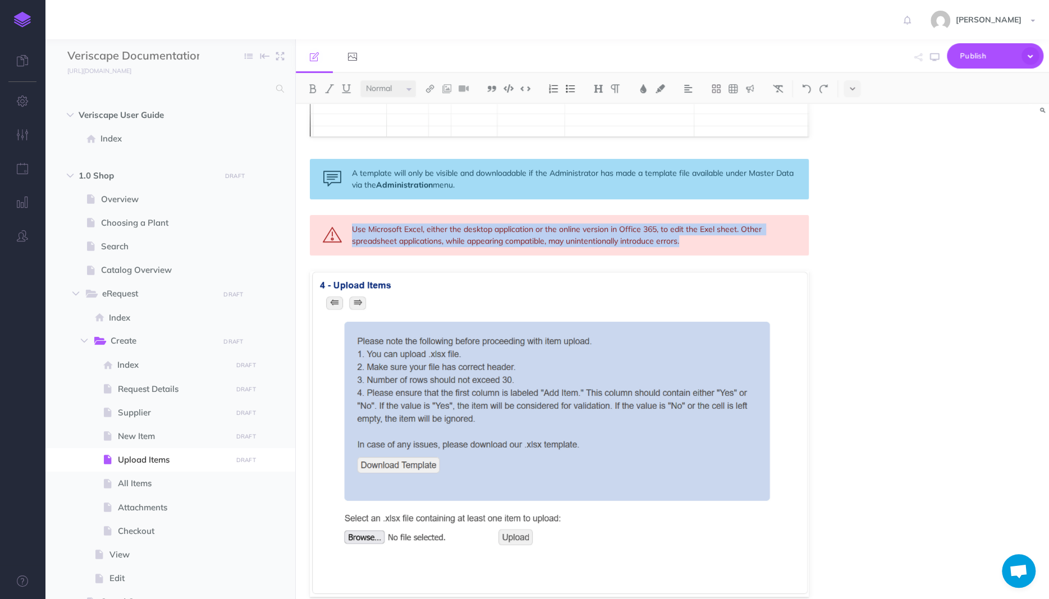 The width and height of the screenshot is (1049, 599). Describe the element at coordinates (168, 554) in the screenshot. I see `span: View` at that location.